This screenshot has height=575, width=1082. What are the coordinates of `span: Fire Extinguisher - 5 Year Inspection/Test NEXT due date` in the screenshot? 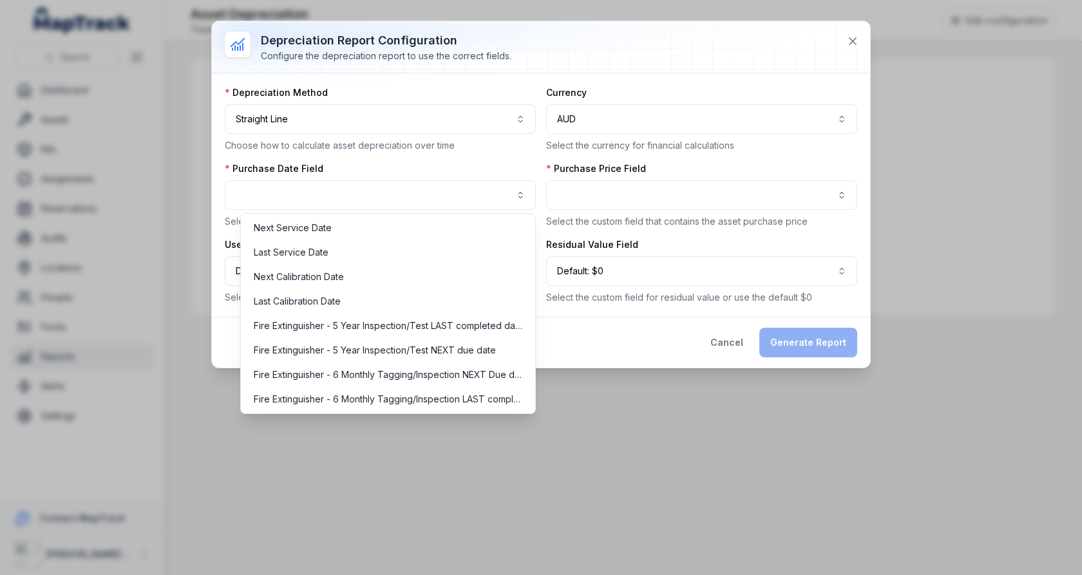 It's located at (375, 350).